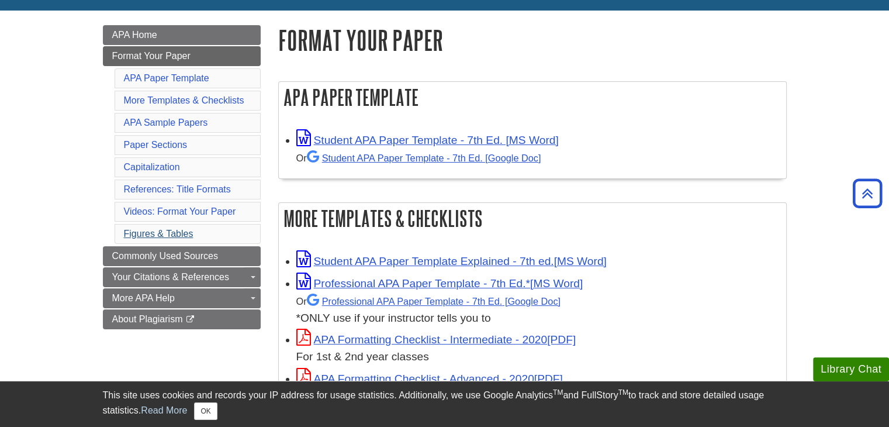 The height and width of the screenshot is (427, 889). What do you see at coordinates (167, 78) in the screenshot?
I see `a: APA Paper Template` at bounding box center [167, 78].